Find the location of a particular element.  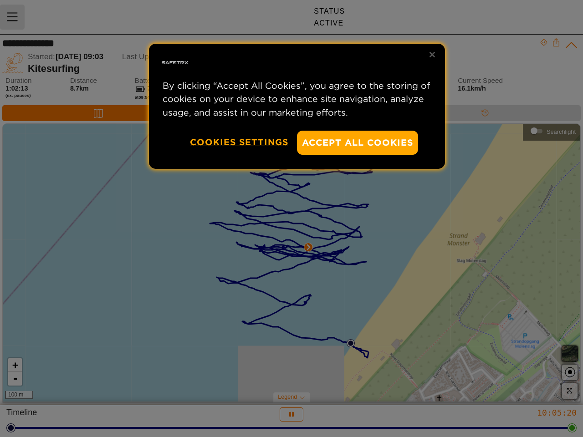

img: Safe Tracks is located at coordinates (175, 63).